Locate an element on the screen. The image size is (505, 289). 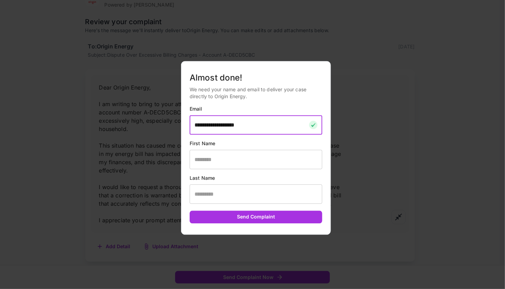
p: Last Name is located at coordinates (256, 178).